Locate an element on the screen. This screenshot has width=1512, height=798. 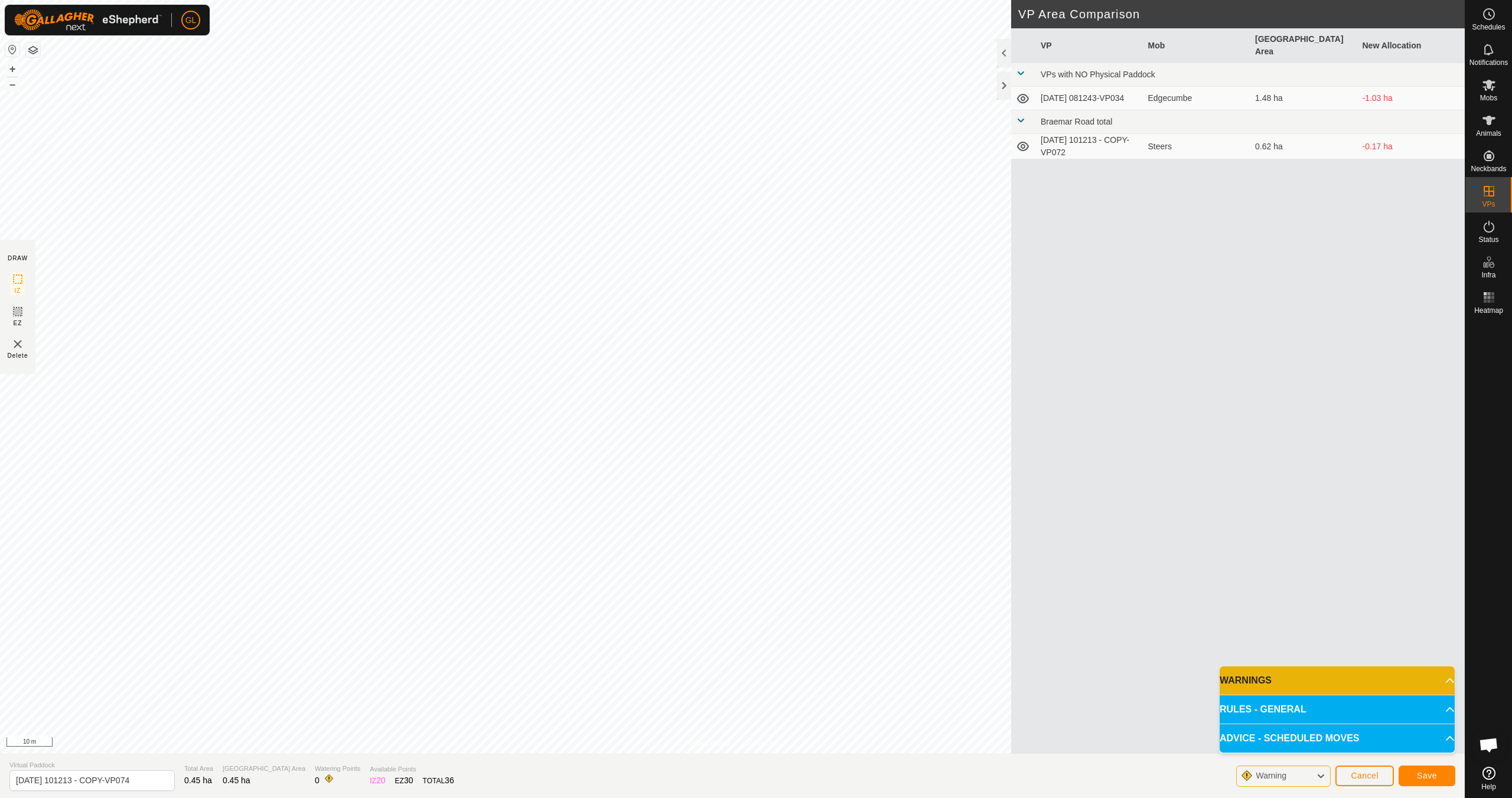
p-accordion-header: RULES - GENERAL is located at coordinates (1336, 709).